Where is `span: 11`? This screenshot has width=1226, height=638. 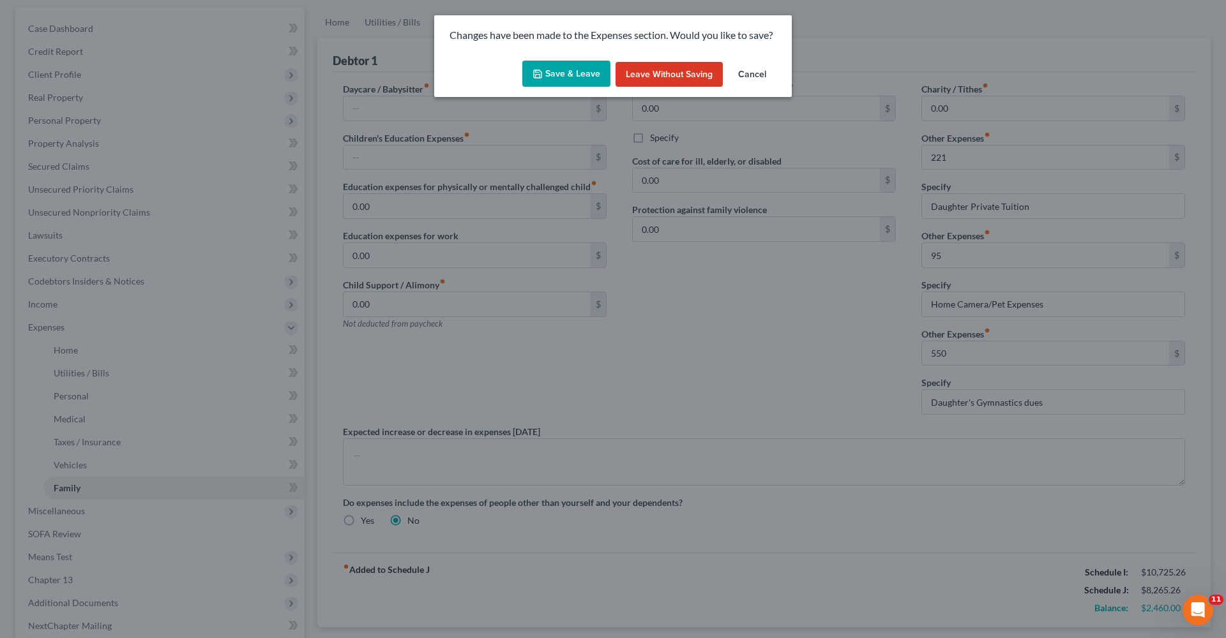
span: 11 is located at coordinates (1215, 600).